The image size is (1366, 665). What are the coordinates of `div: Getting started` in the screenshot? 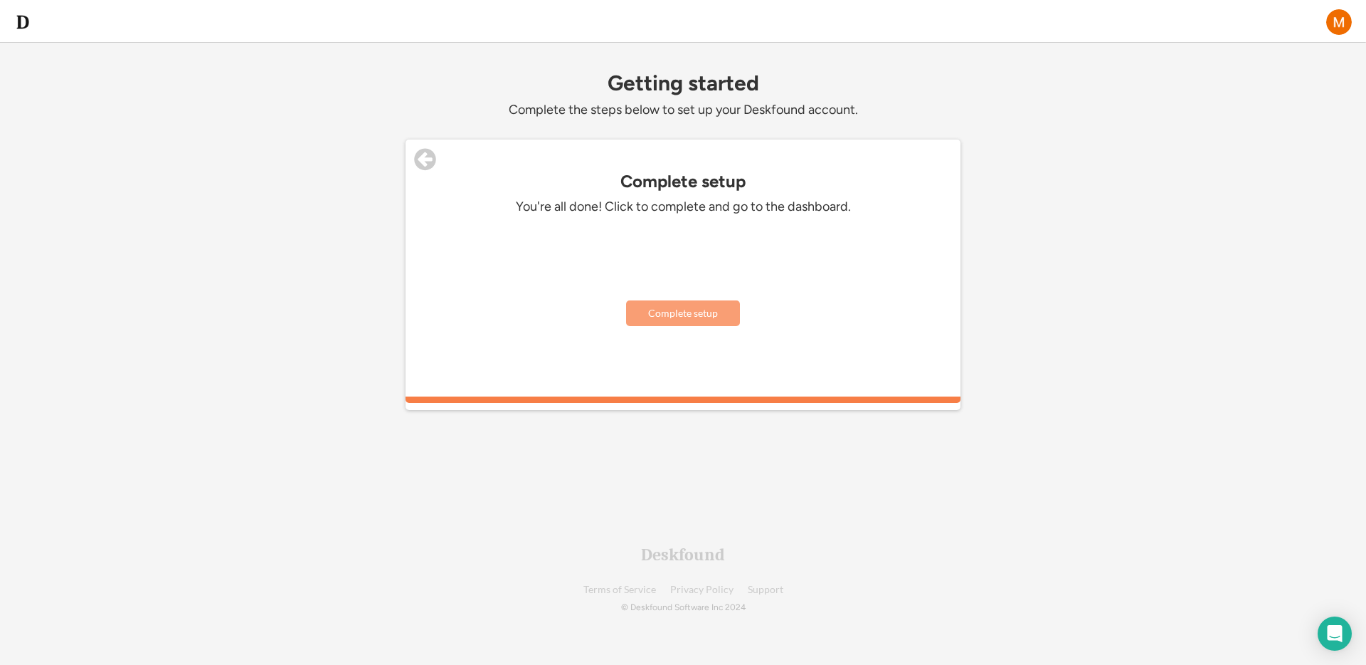 It's located at (683, 83).